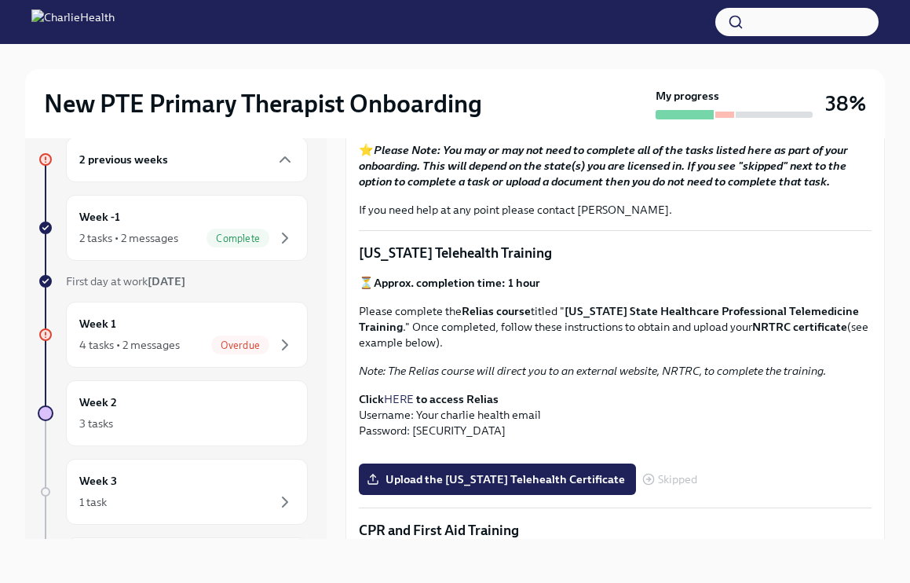  What do you see at coordinates (93, 502) in the screenshot?
I see `div: 1 task` at bounding box center [93, 502].